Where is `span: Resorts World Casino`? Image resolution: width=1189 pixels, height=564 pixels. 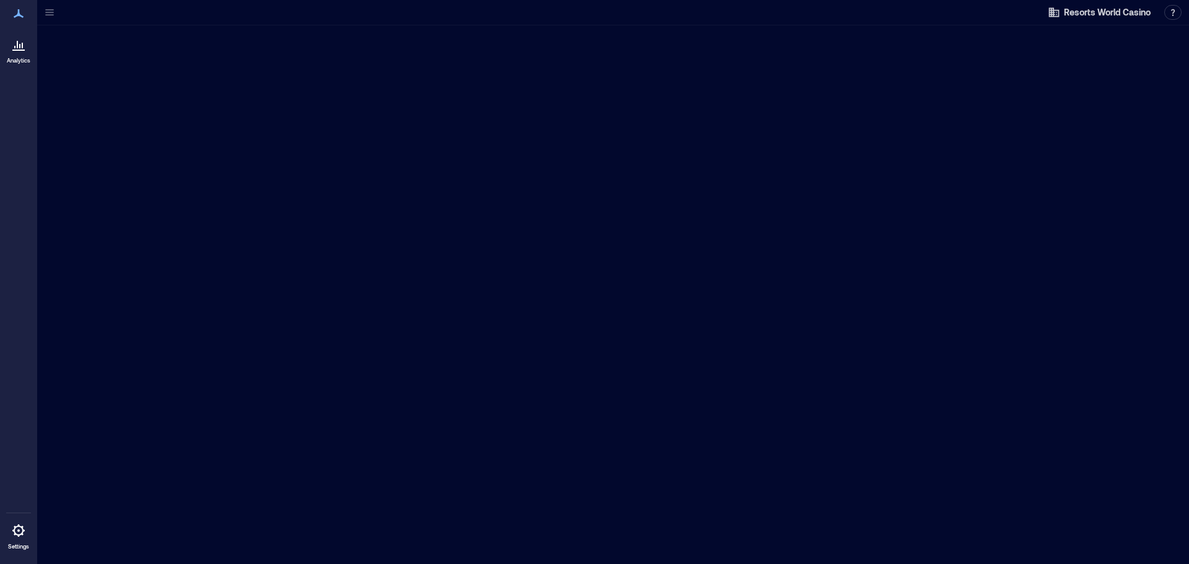 span: Resorts World Casino is located at coordinates (1108, 12).